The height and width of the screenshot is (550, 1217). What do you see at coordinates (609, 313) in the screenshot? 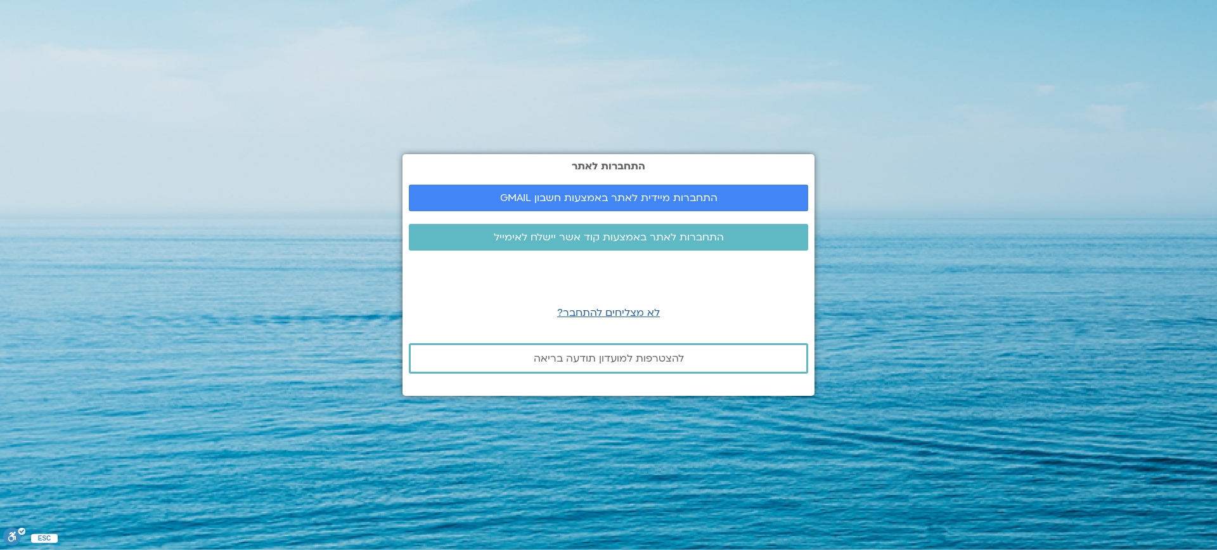
I see `span: לא מצליחים להתחבר?` at bounding box center [609, 313].